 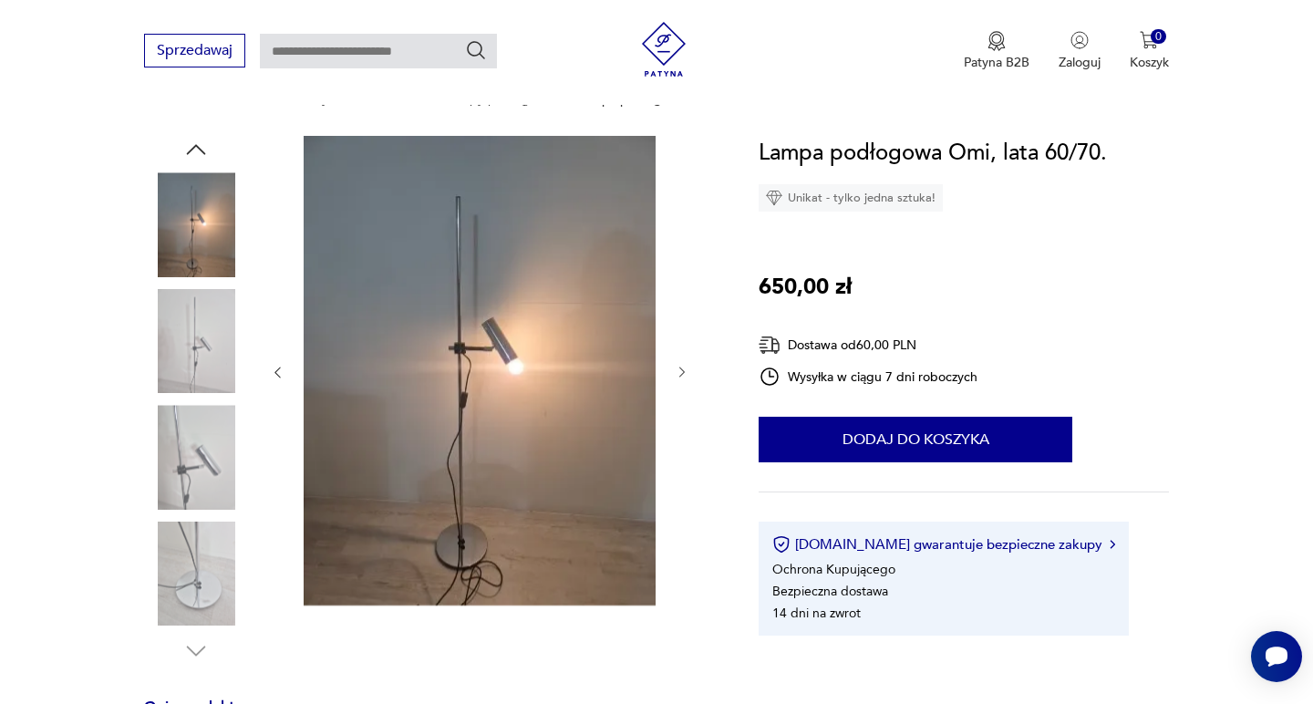 I want to click on img: Ikona medalu, so click(x=997, y=41).